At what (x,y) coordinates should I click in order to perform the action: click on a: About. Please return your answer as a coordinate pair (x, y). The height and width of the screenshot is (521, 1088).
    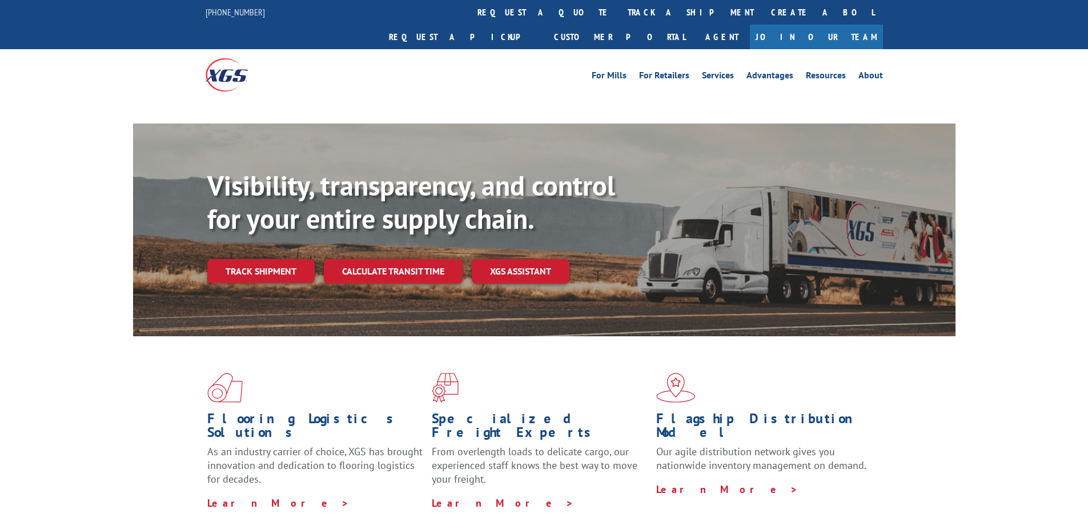
    Looking at the image, I should click on (871, 77).